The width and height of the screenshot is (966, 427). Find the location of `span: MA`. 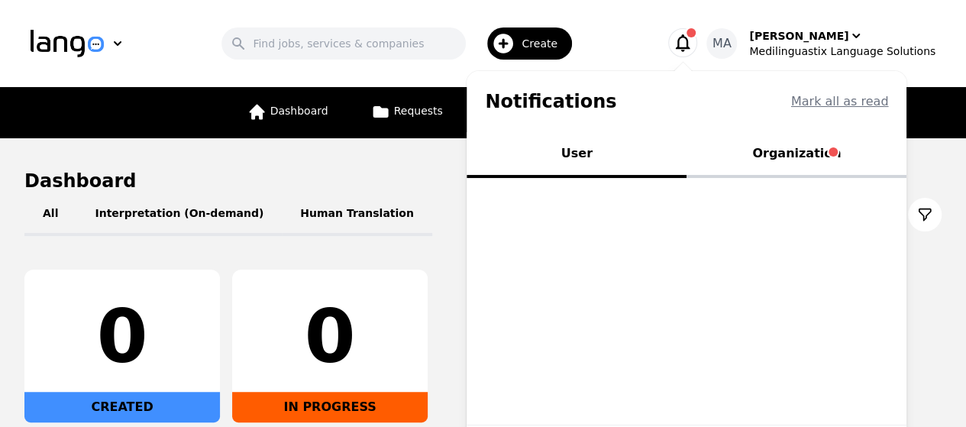

span: MA is located at coordinates (721, 44).